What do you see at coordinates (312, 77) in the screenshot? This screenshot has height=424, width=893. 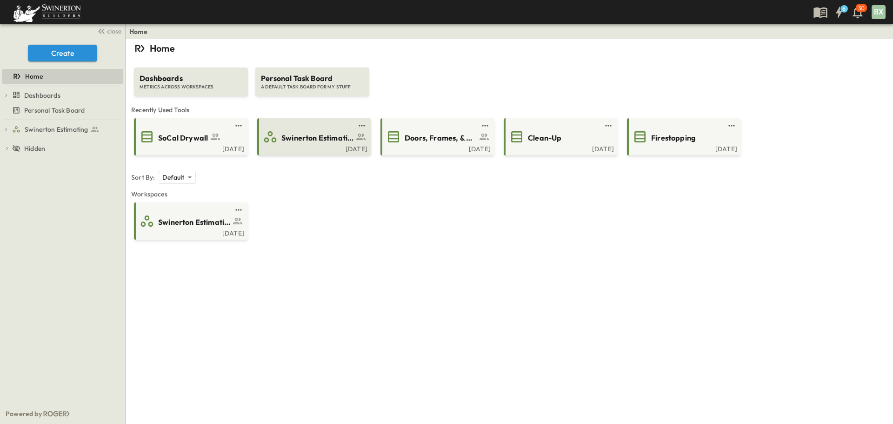 I see `a: Personal Task BoardA DEFAULT TASK BOARD FOR MY STUFF` at bounding box center [312, 77].